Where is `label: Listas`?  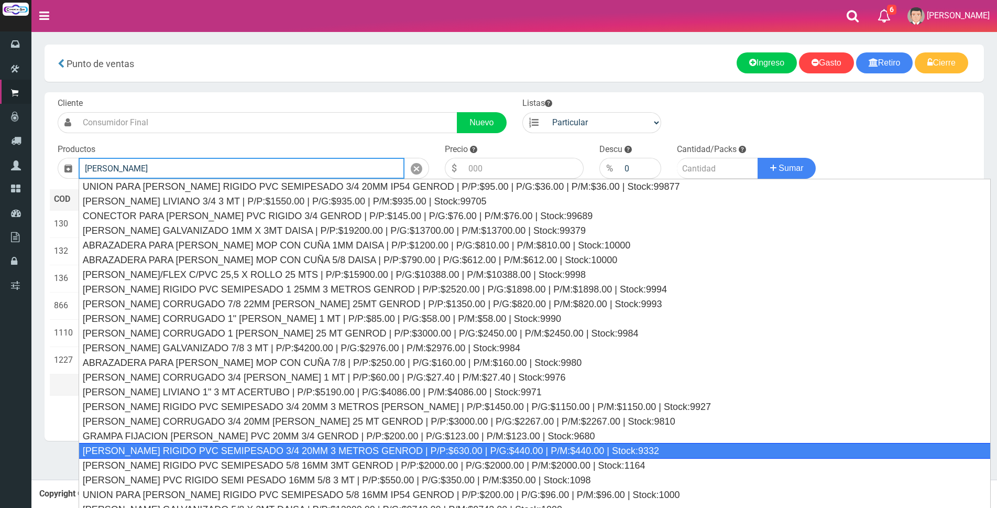
label: Listas is located at coordinates (537, 103).